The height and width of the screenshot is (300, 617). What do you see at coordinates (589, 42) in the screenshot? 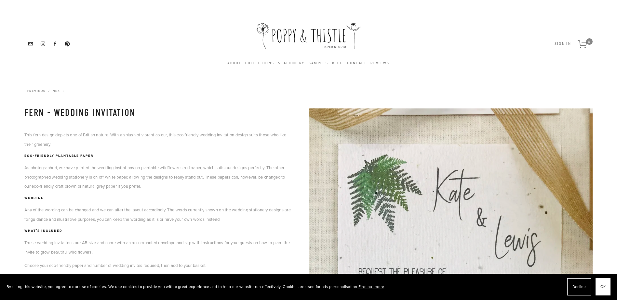
I see `span: 0` at bounding box center [589, 42].